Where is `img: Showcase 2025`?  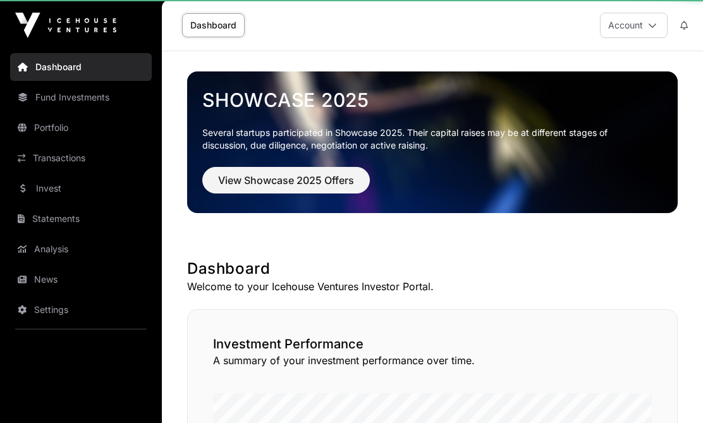 img: Showcase 2025 is located at coordinates (432, 142).